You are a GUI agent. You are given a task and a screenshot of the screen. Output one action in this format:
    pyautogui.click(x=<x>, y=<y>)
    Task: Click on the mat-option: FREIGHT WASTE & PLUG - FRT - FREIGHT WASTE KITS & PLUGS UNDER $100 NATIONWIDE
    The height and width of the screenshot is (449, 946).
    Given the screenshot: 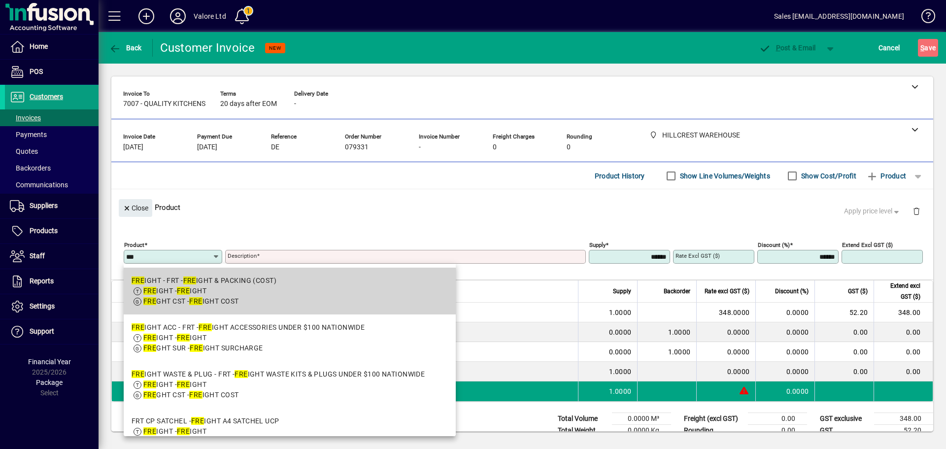 What is the action you would take?
    pyautogui.click(x=290, y=384)
    